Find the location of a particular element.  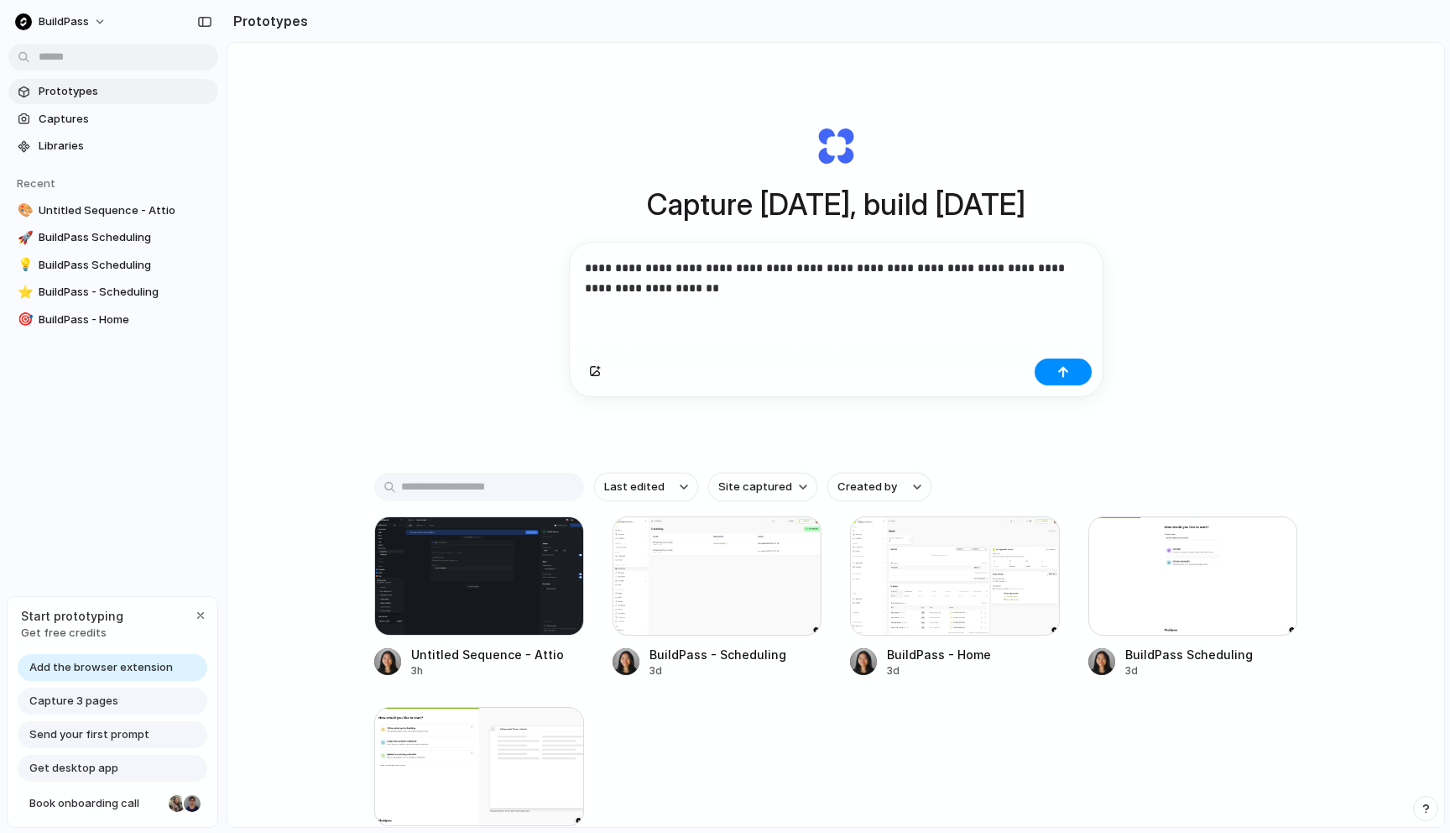

div: Untitled Sequence - Attio is located at coordinates (488, 654).